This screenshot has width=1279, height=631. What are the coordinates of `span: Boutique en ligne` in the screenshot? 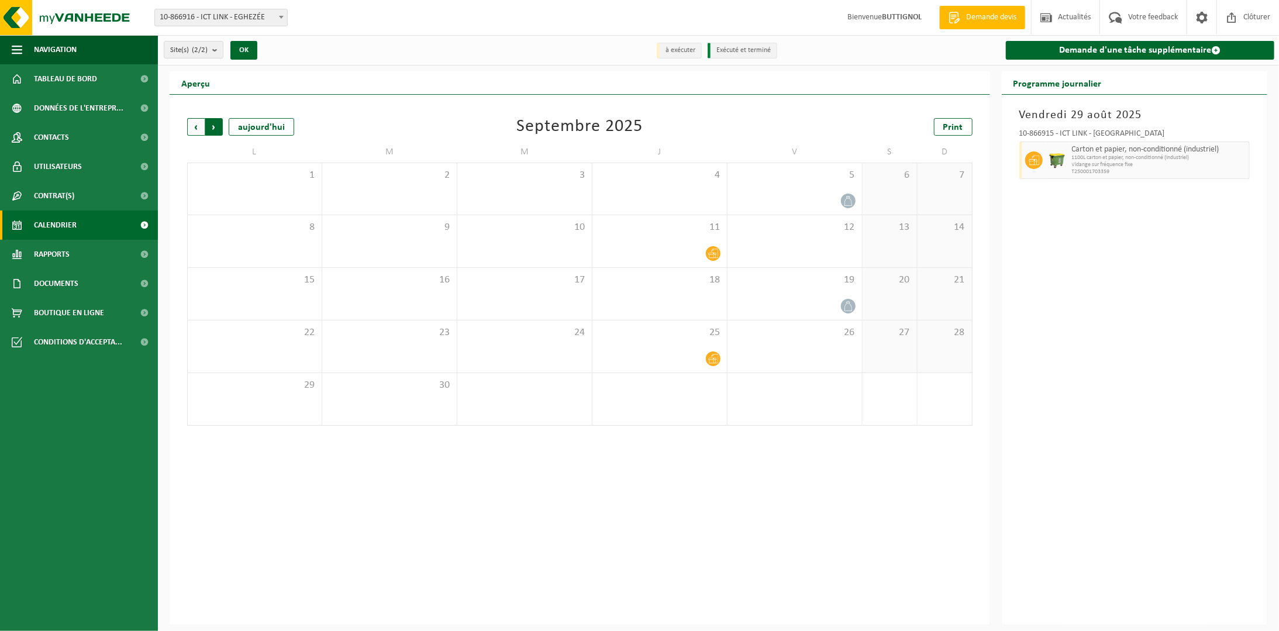 It's located at (69, 313).